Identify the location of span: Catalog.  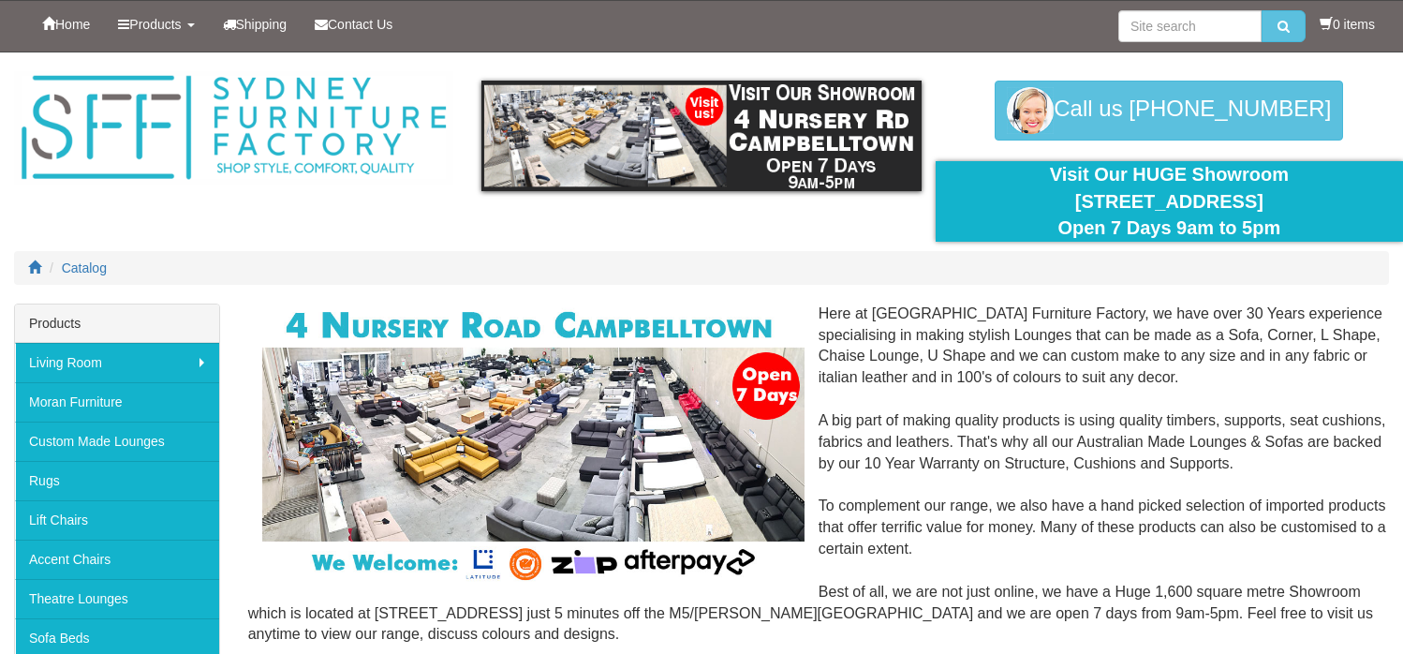
(84, 268).